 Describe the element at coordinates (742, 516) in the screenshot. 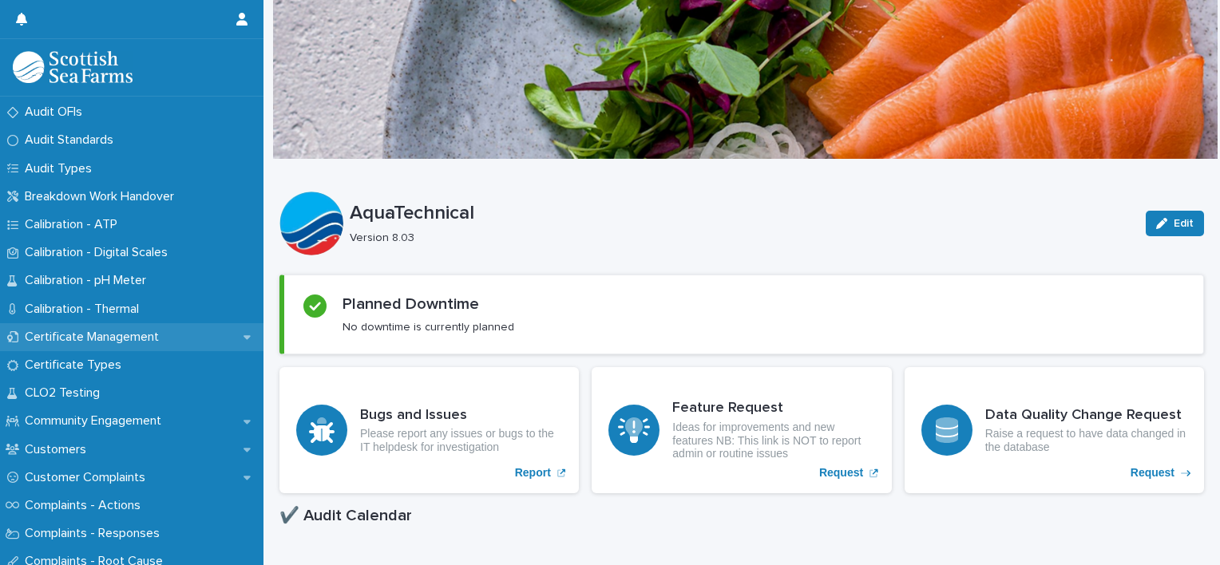

I see `h1: ✔️ Audit Calendar` at that location.